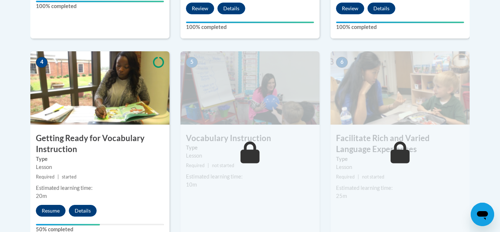  Describe the element at coordinates (400, 144) in the screenshot. I see `h3: Facilitate Rich and Varied Language Experiences` at that location.